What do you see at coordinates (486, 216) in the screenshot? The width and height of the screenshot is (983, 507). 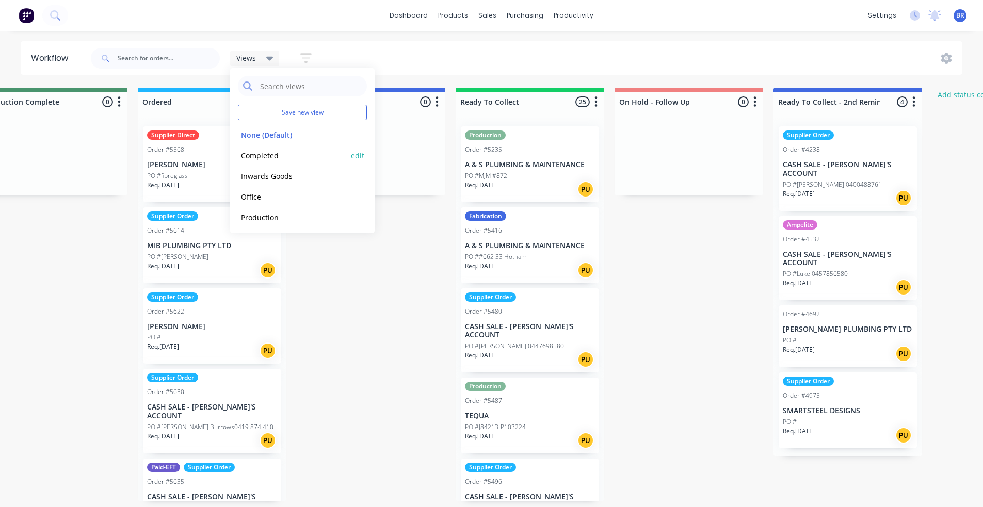 I see `div: Fabrication` at bounding box center [486, 216].